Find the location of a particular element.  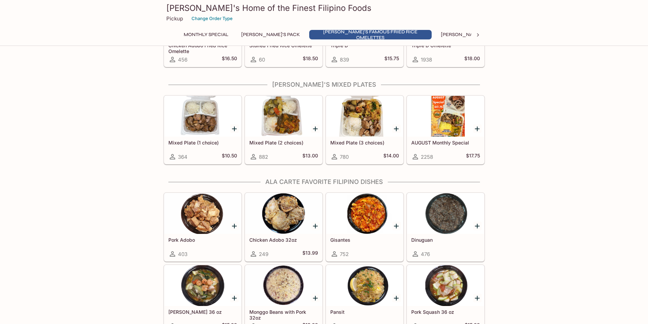

h5: Mixed Plate (1 choice) is located at coordinates (203, 142).